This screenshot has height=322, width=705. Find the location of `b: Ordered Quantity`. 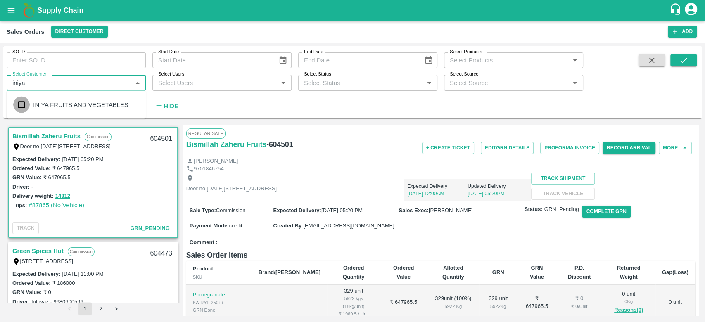

b: Ordered Quantity is located at coordinates (353, 272).